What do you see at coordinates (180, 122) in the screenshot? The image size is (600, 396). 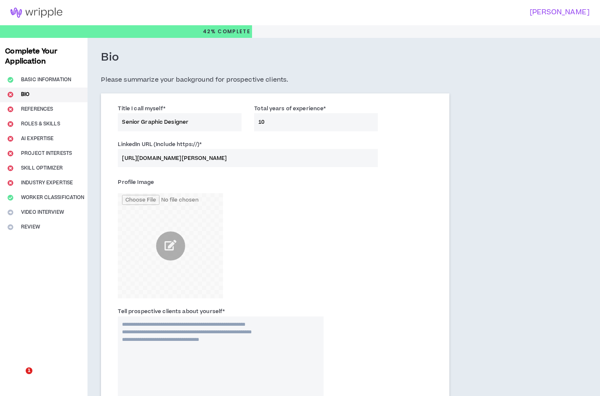 I see `input: e.g. Creative Director, Digital Strategist, etc.` at bounding box center [180, 122].